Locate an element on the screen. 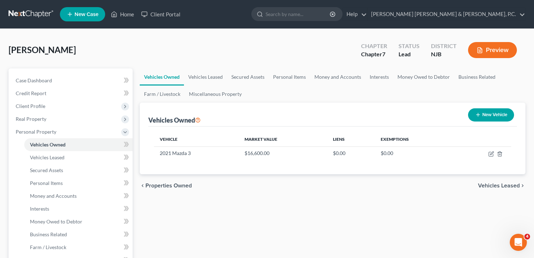 The width and height of the screenshot is (534, 258). span: Secured Assets is located at coordinates (46, 170).